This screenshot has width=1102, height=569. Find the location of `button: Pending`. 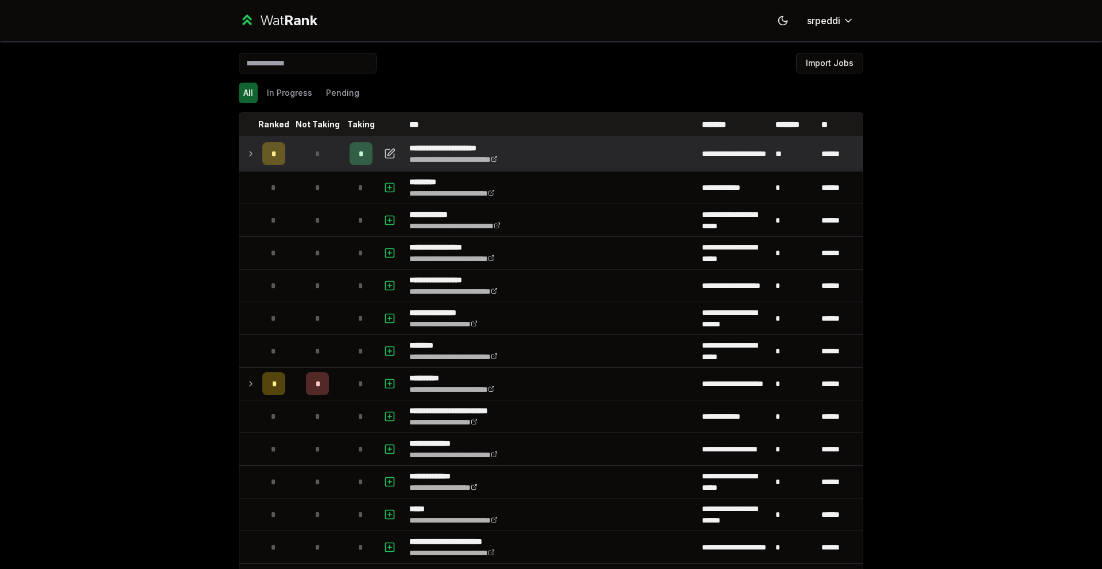

button: Pending is located at coordinates (343, 93).